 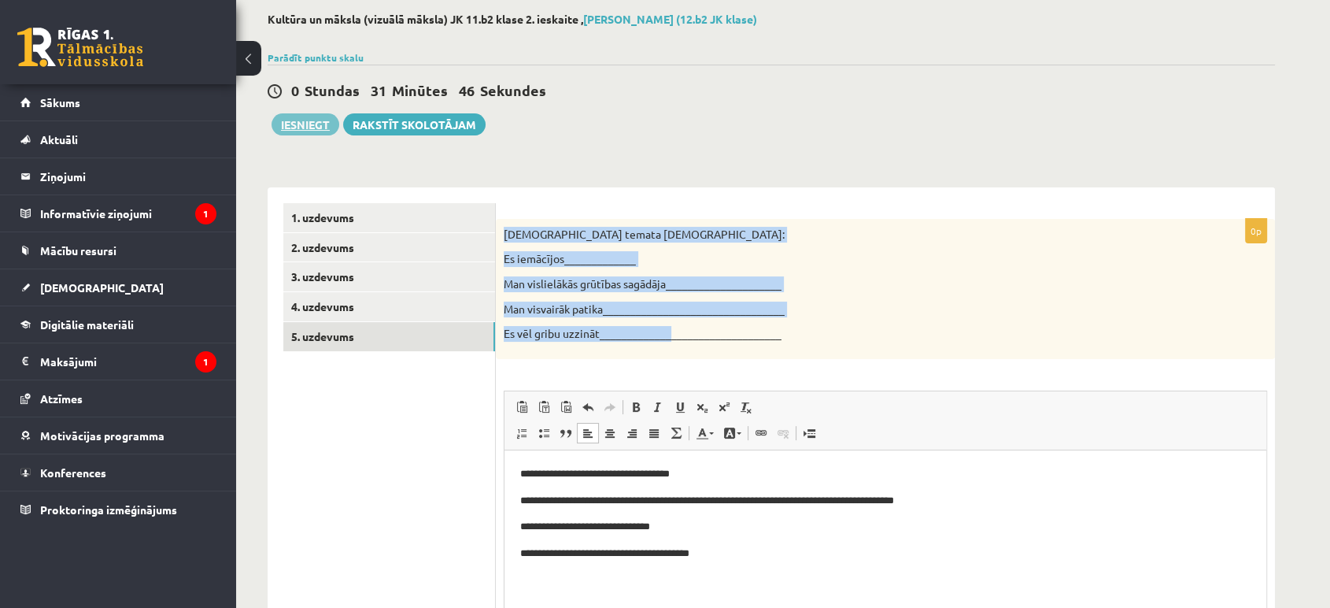 I want to click on a: Aktuāli, so click(x=118, y=139).